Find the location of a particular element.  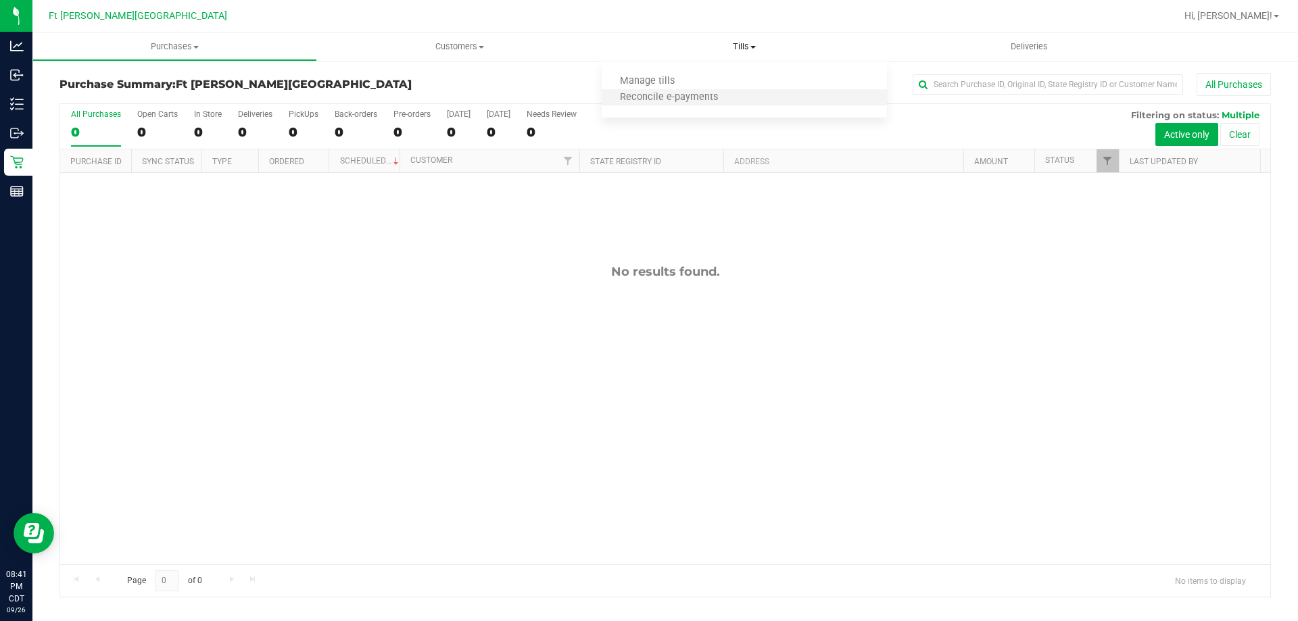

span: Manage tills is located at coordinates (647, 81).